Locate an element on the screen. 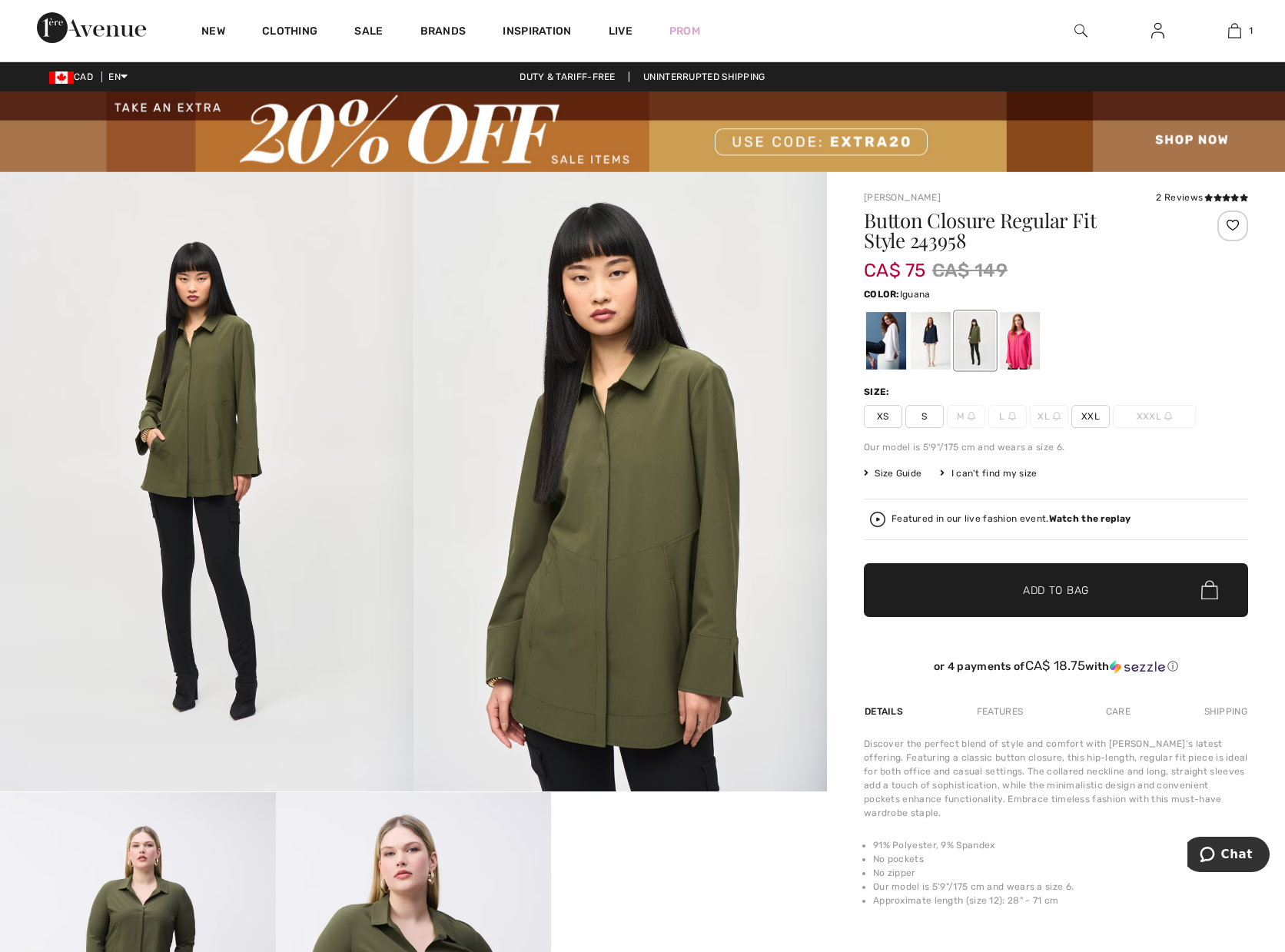 The width and height of the screenshot is (1285, 952). span: CA$ 18.75 is located at coordinates (1055, 665).